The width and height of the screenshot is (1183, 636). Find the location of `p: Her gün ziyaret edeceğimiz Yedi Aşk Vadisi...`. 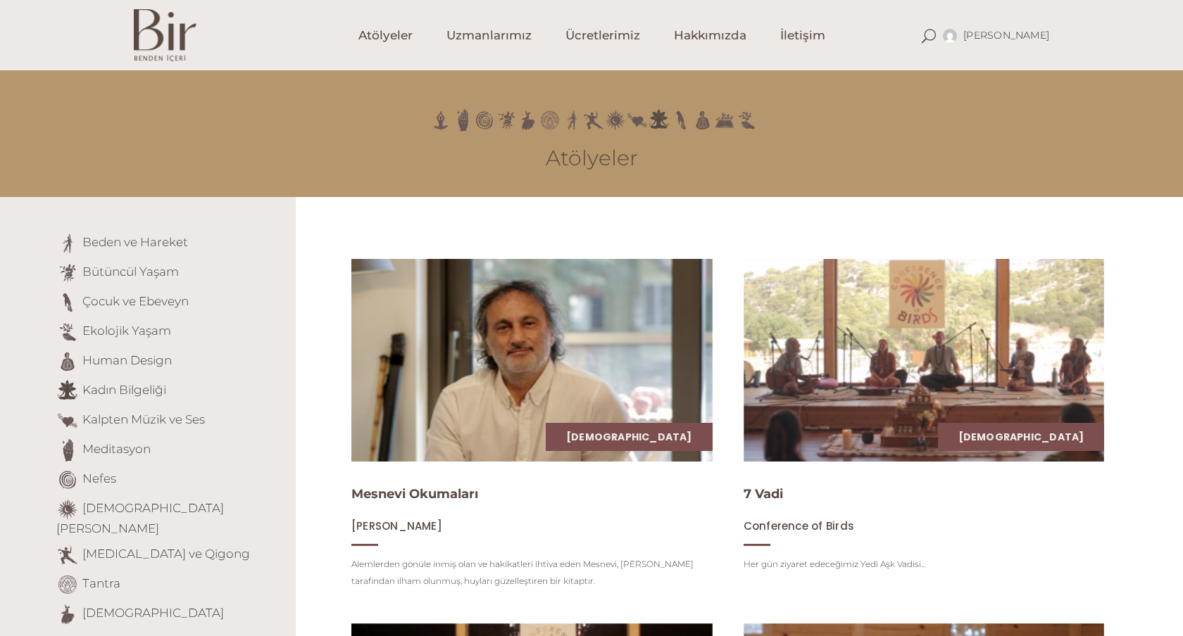

p: Her gün ziyaret edeceğimiz Yedi Aşk Vadisi... is located at coordinates (923, 565).